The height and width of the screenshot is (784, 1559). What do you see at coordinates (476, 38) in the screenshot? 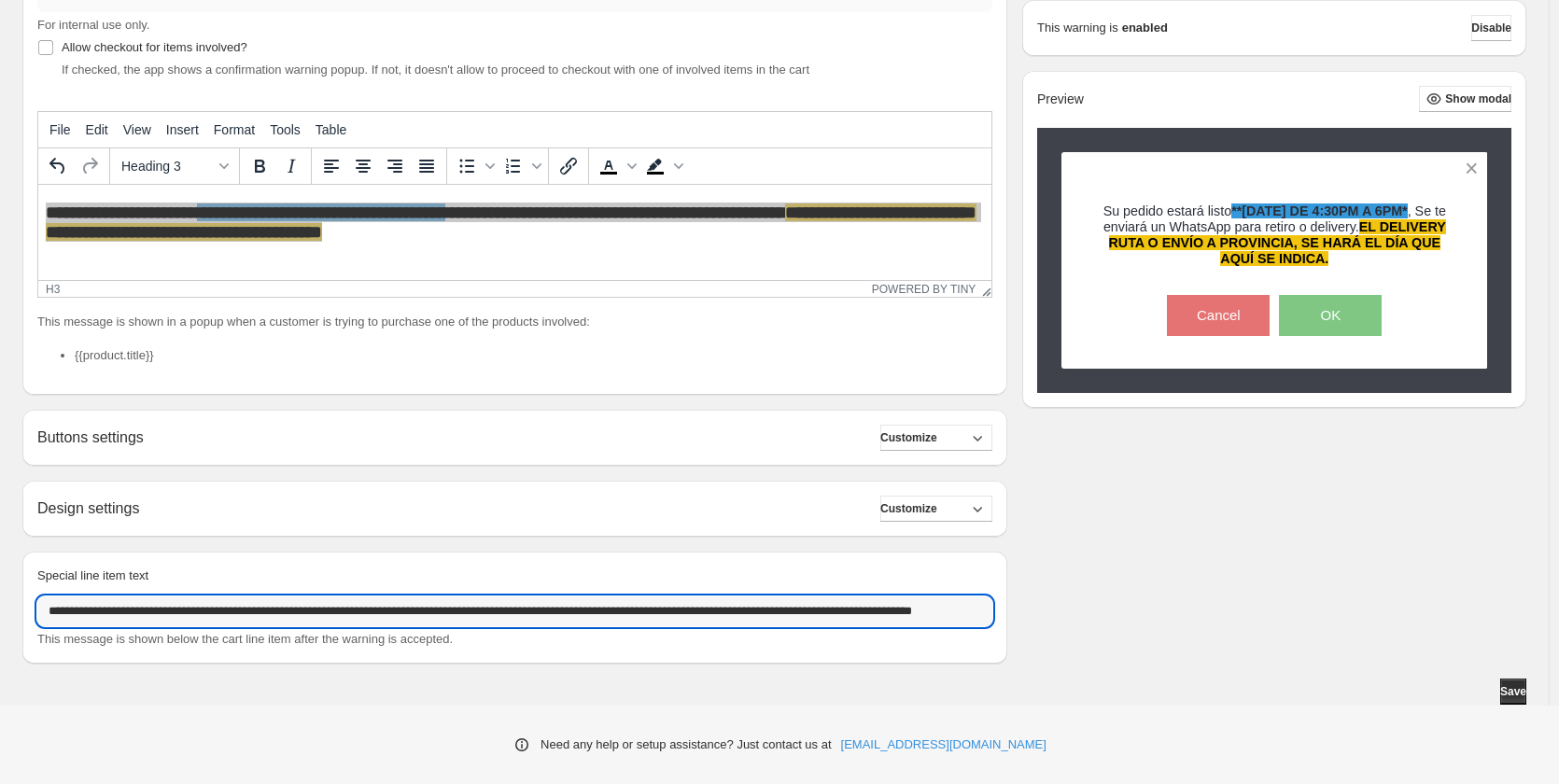
I see `body: Rich Text Area. Press ALT-0 for help.` at bounding box center [476, 38].